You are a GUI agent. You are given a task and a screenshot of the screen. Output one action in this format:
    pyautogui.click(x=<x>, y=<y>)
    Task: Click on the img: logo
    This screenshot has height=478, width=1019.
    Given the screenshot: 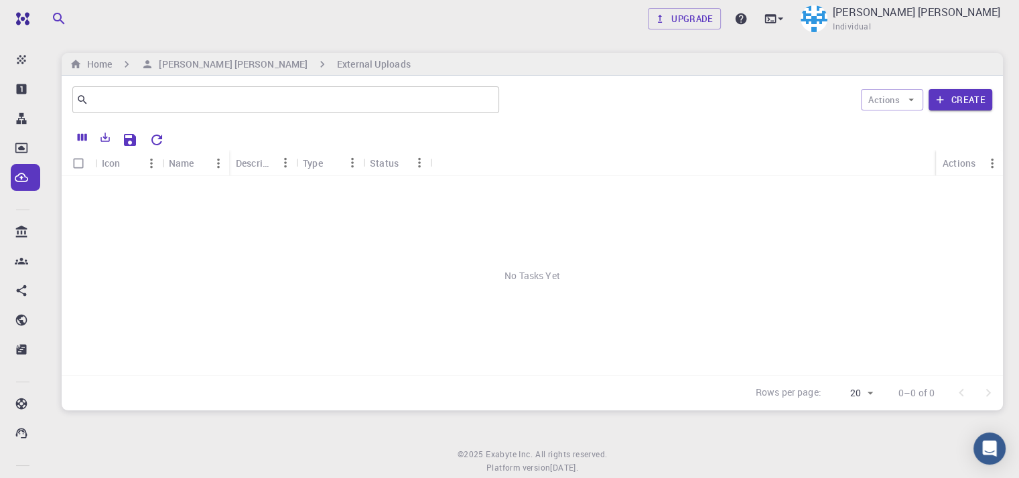 What is the action you would take?
    pyautogui.click(x=20, y=19)
    